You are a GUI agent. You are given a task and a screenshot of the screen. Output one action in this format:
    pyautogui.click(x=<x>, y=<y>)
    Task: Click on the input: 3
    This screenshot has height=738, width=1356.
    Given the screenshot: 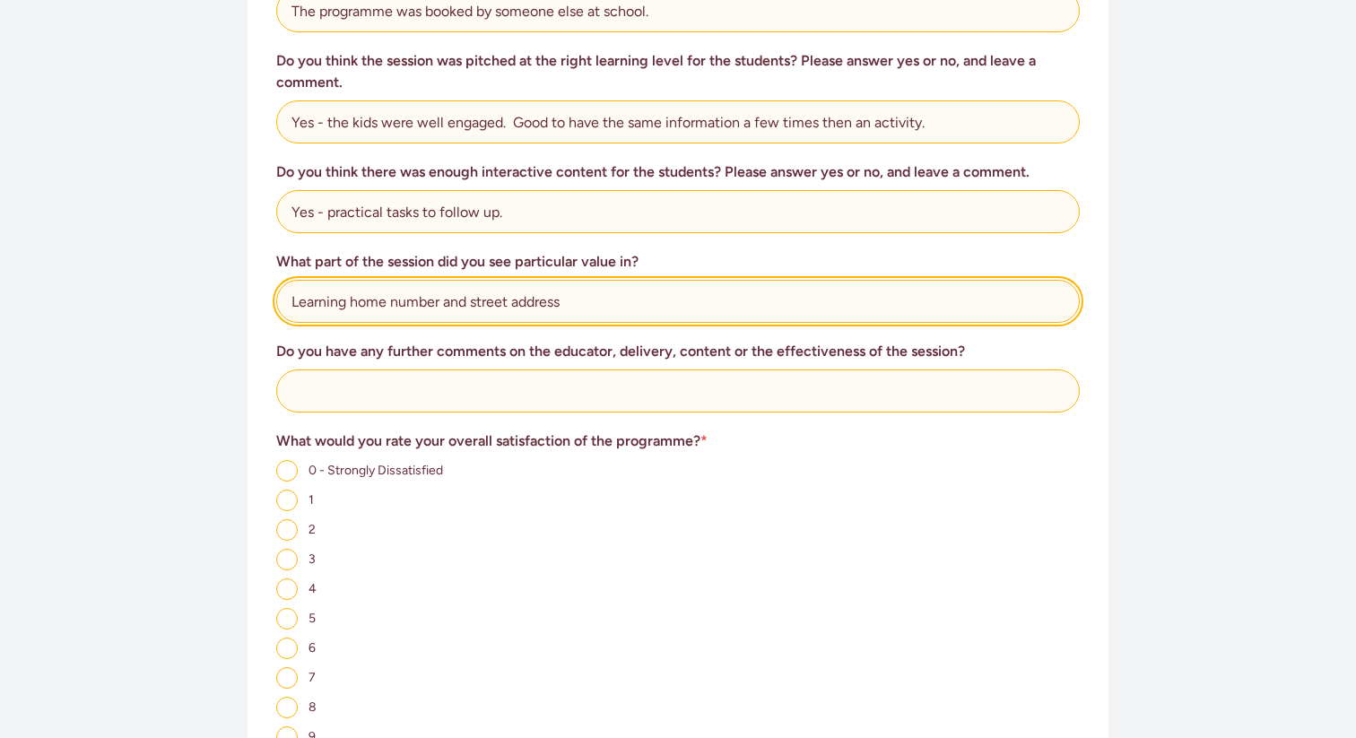 What is the action you would take?
    pyautogui.click(x=287, y=560)
    